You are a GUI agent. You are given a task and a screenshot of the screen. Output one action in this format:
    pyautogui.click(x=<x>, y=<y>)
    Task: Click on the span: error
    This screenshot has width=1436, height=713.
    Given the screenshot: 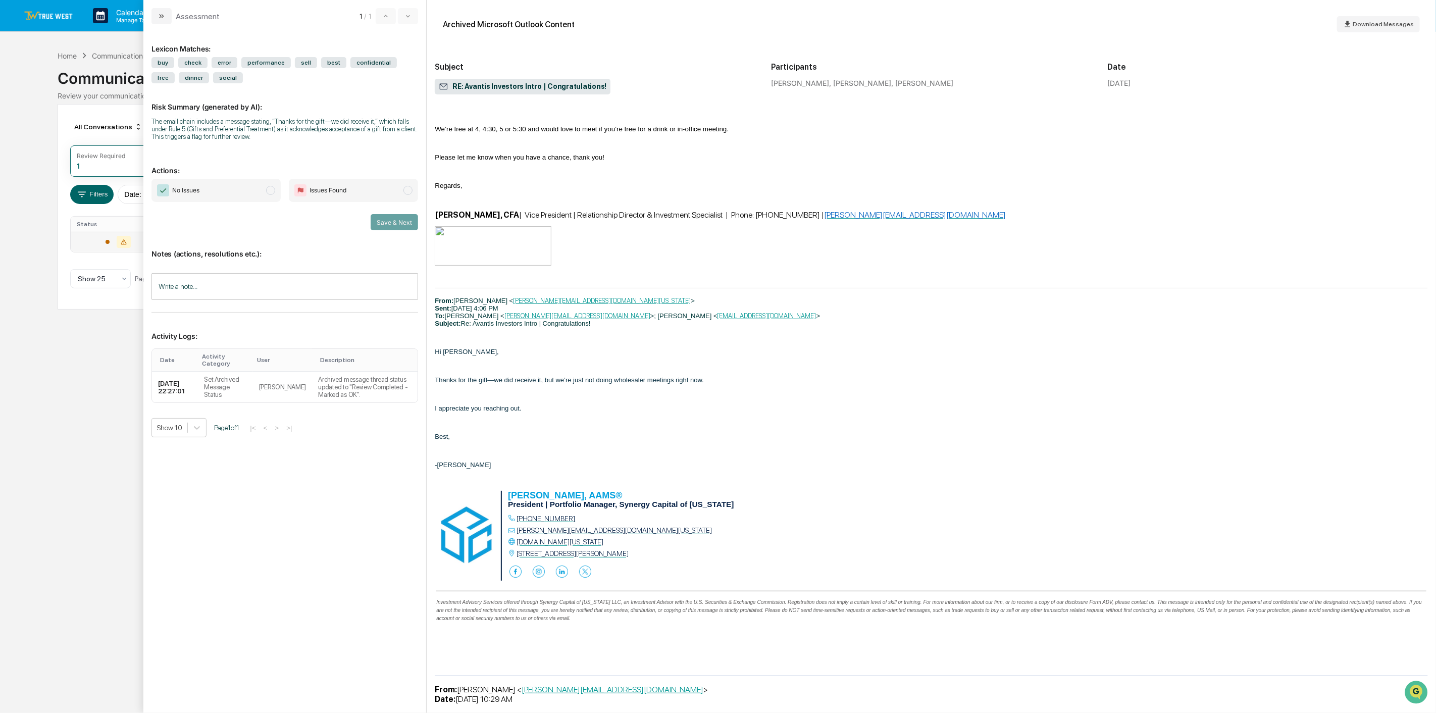 What is the action you would take?
    pyautogui.click(x=224, y=63)
    